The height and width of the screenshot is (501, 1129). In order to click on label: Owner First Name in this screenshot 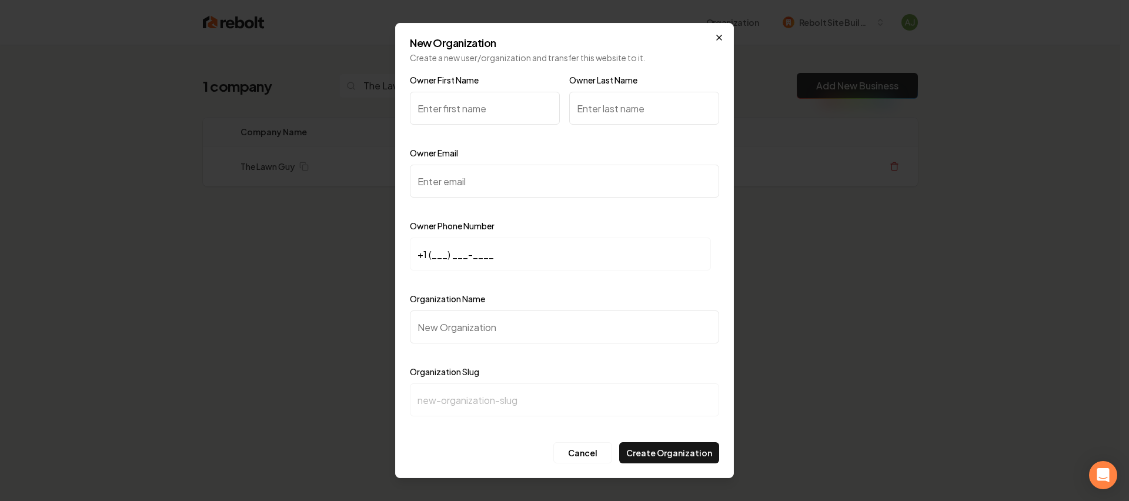, I will do `click(444, 80)`.